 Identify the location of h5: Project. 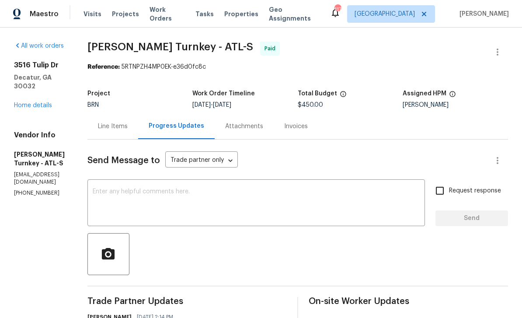
(99, 94).